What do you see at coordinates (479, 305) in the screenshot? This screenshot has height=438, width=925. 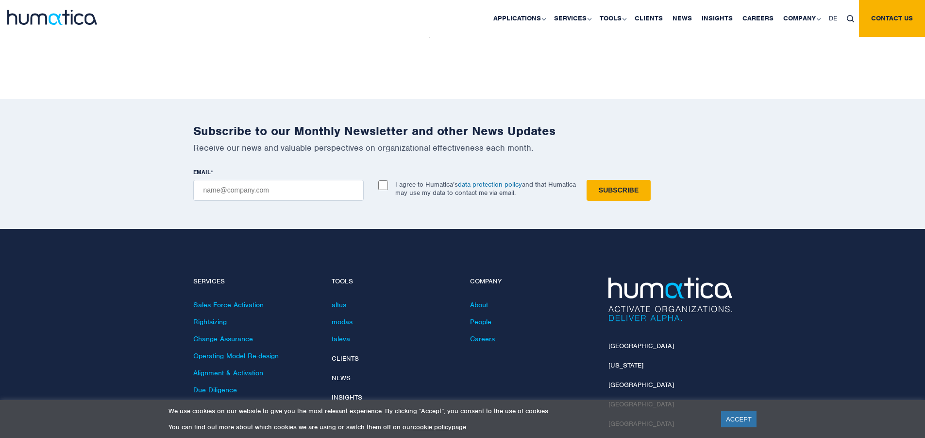 I see `a: About` at bounding box center [479, 305].